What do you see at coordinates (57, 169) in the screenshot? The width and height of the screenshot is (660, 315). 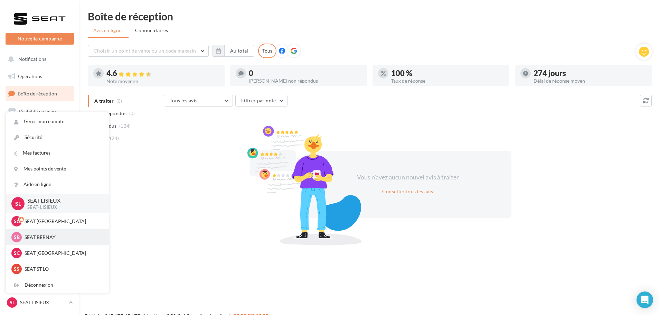 I see `a: Mes points de vente` at bounding box center [57, 169].